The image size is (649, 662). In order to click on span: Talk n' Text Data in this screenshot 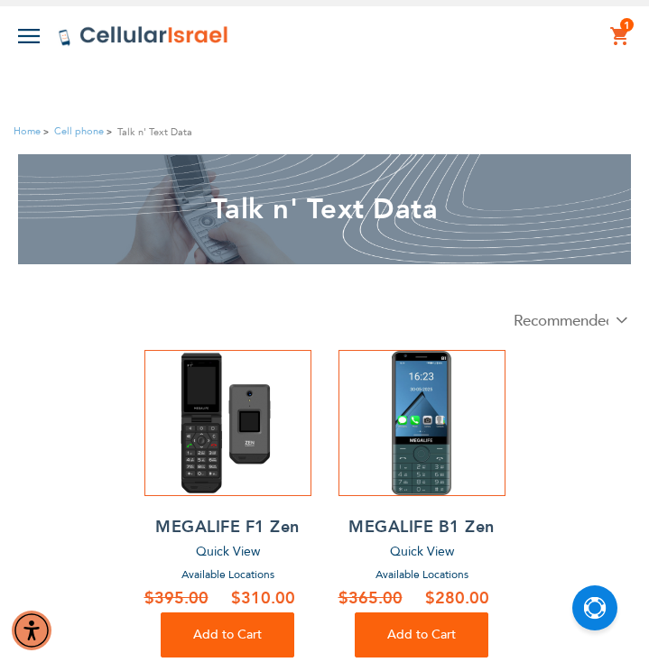, I will do `click(325, 209)`.